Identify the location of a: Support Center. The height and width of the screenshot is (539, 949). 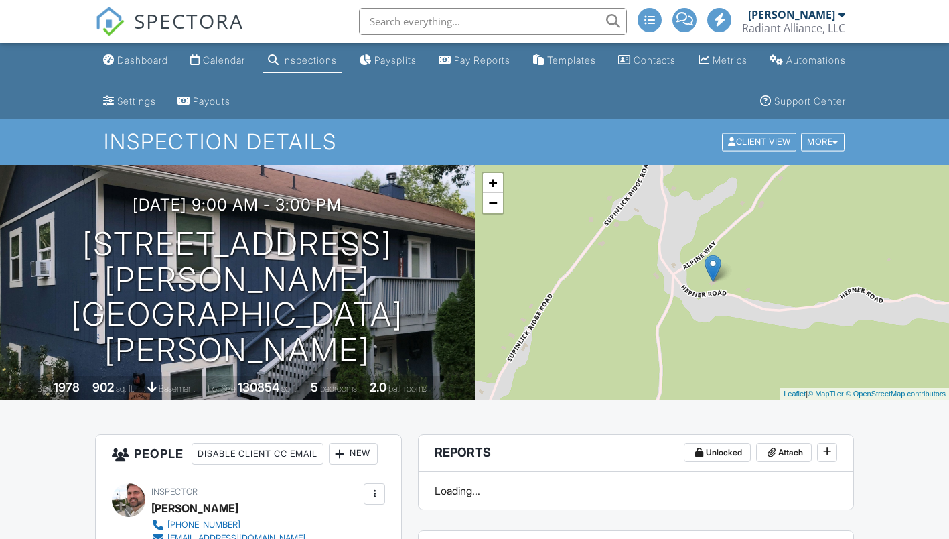
(803, 101).